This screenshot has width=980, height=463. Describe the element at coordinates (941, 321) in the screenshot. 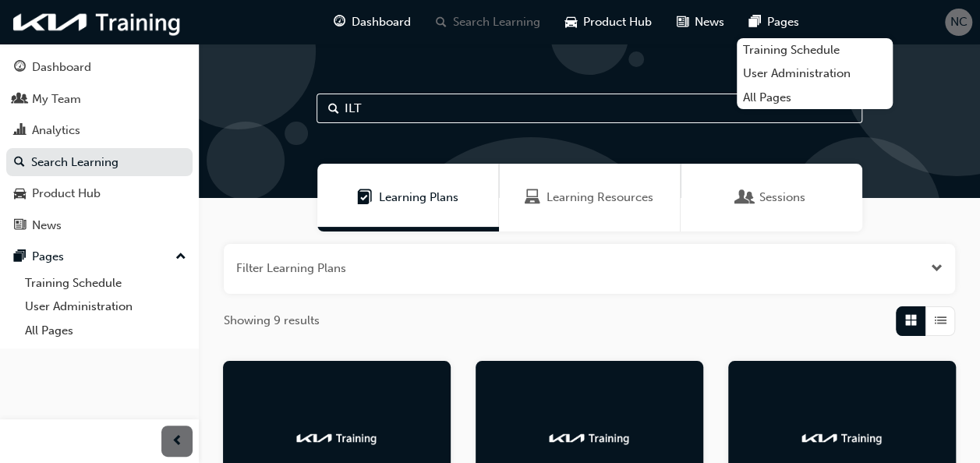

I see `span: List` at that location.